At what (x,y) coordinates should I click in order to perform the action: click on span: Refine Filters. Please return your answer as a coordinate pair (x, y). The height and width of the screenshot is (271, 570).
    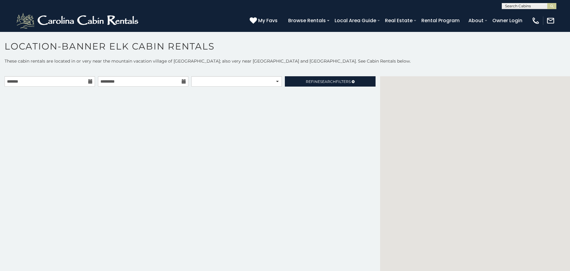
    Looking at the image, I should click on (328, 81).